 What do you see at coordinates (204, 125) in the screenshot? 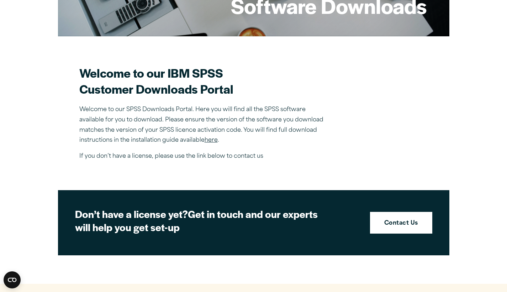
I see `p: Welcome to our SPSS Downloads Portal. Here you will find all the SPSS software available for you ...` at bounding box center [204, 125].